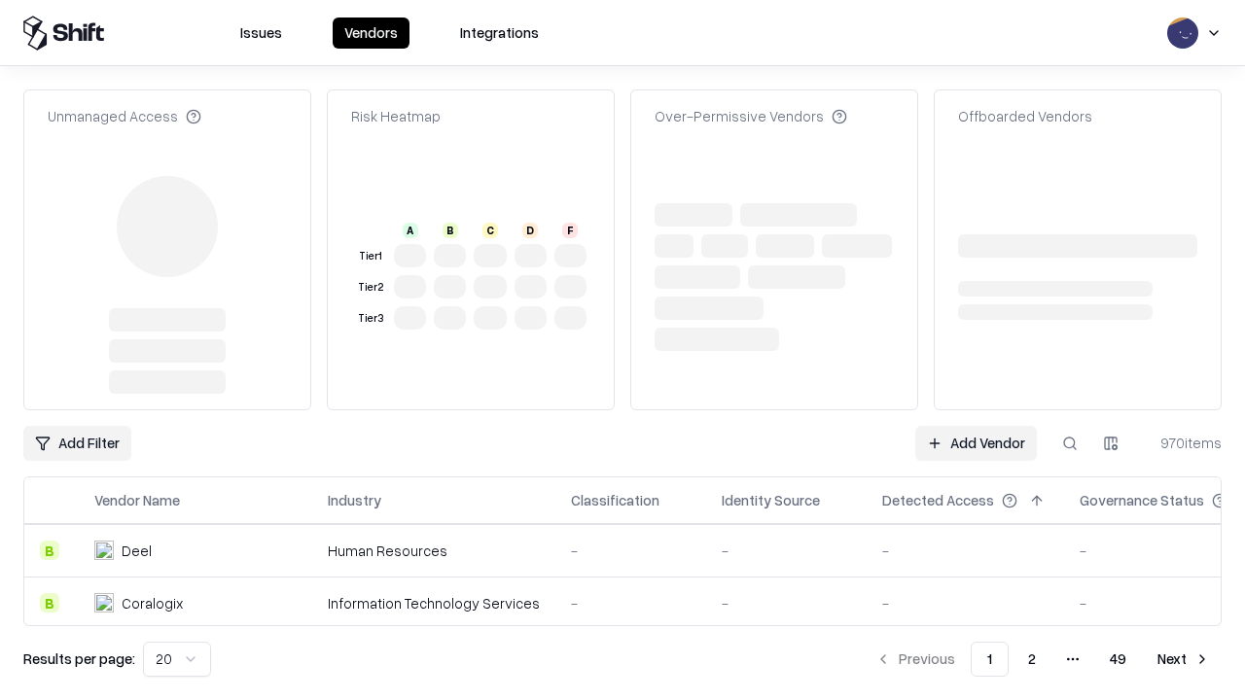  I want to click on button: 49, so click(1118, 659).